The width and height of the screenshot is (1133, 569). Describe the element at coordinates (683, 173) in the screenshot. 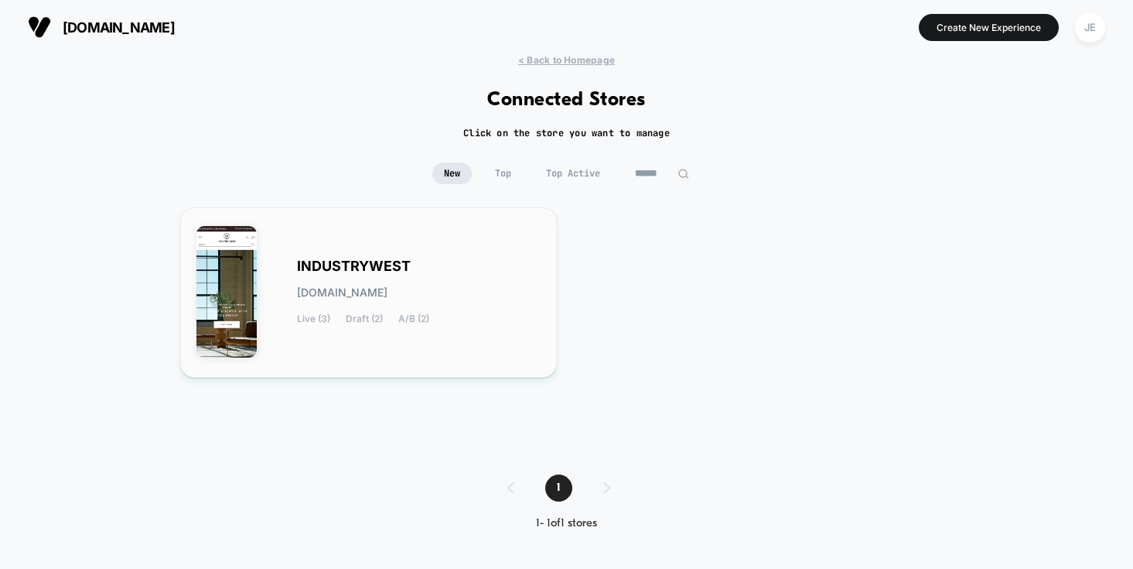

I see `img: edit` at that location.